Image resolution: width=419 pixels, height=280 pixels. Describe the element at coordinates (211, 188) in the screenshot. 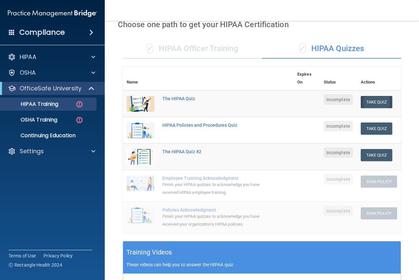

I see `div: Finish your HIPAA quizzes to acknowledge you have received HIPAA employee training.` at that location.